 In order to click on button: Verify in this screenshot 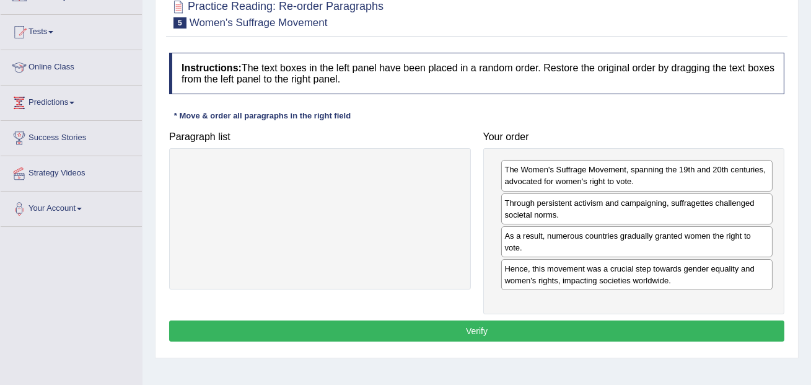, I will do `click(476, 331)`.